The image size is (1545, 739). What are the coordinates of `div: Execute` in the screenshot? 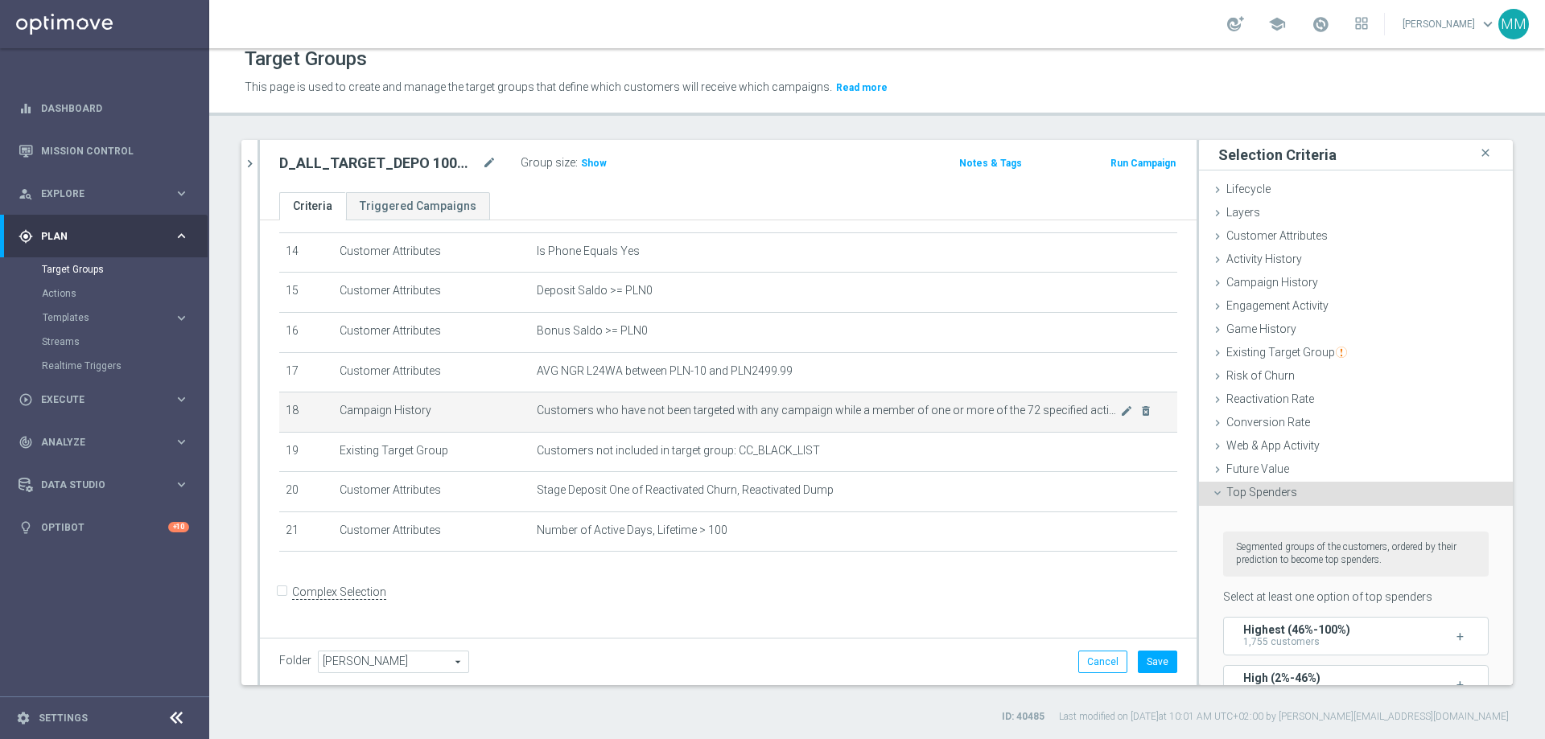 It's located at (96, 400).